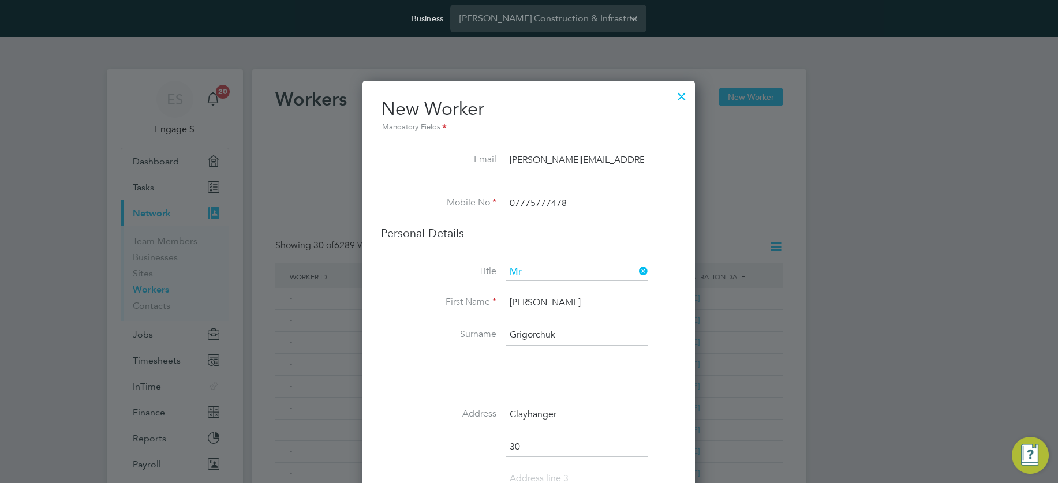  I want to click on label: Business, so click(427, 18).